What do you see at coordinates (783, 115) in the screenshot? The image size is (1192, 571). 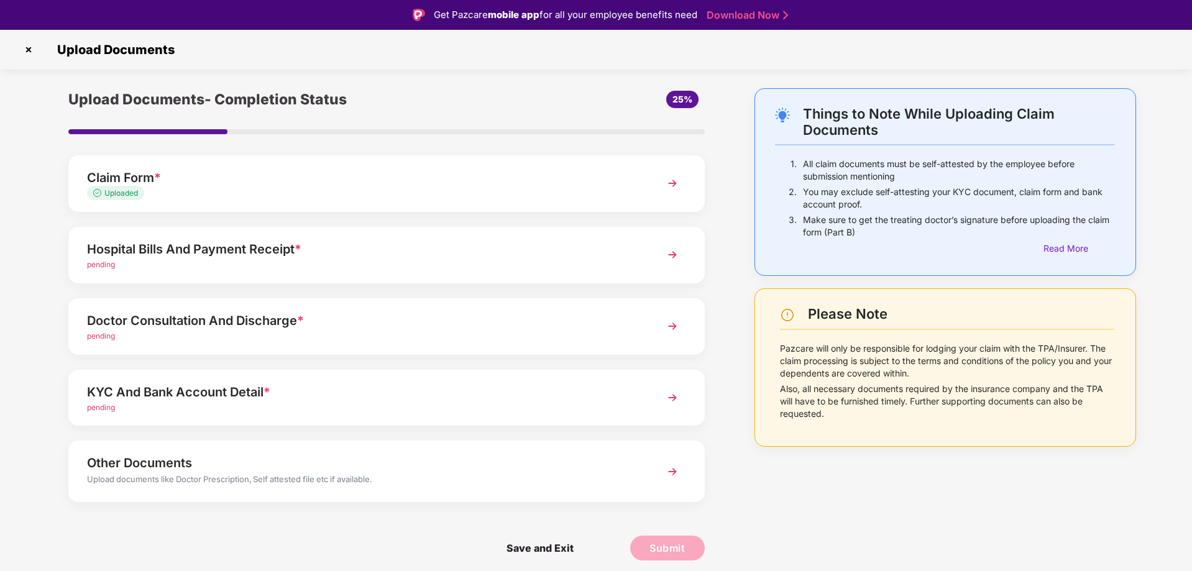 I see `img: svg+xml;base64,PHN2ZyB4bWxucz0iaHR0cDovL3d3dy53My5vcmcvMjAwMC9zdmciIHdpZHRoPSIyNC4wOTMiIGhlaWdodD...` at bounding box center [783, 115].